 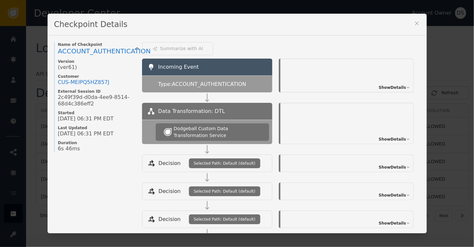 I want to click on span: Incoming Event, so click(x=178, y=67).